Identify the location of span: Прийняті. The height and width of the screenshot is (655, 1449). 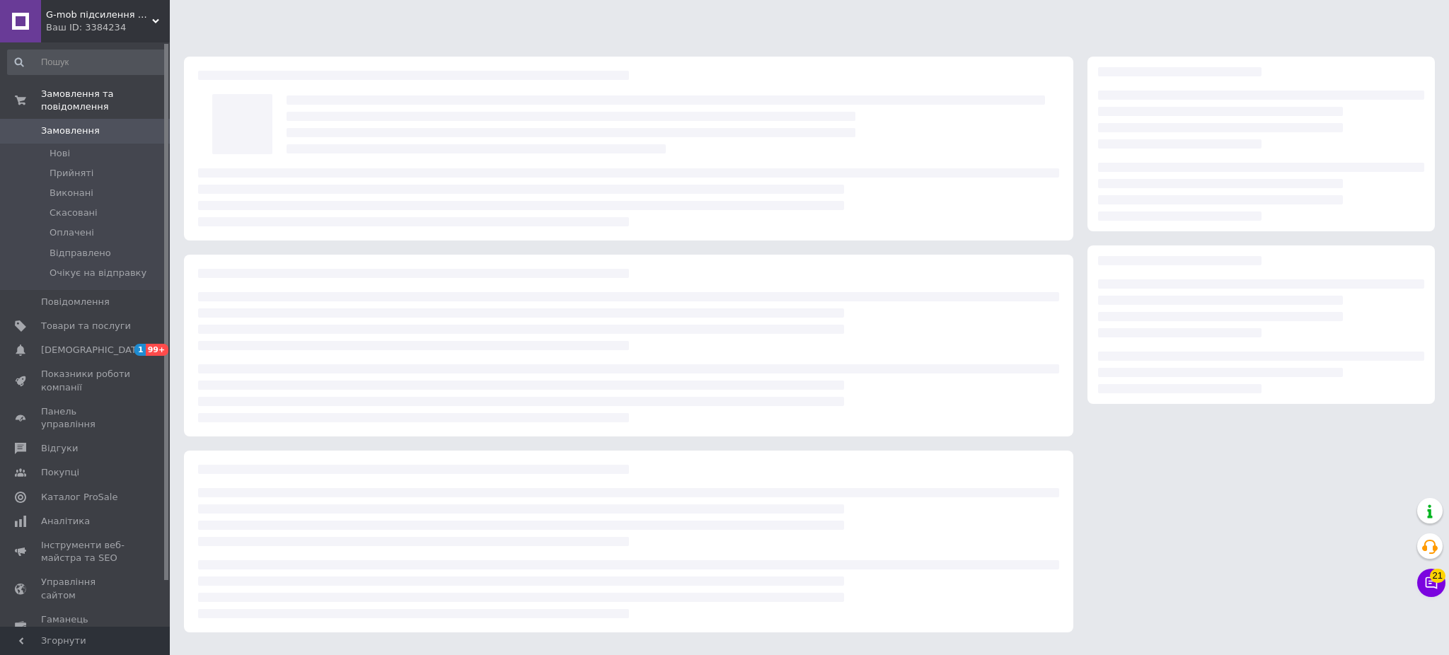
(71, 173).